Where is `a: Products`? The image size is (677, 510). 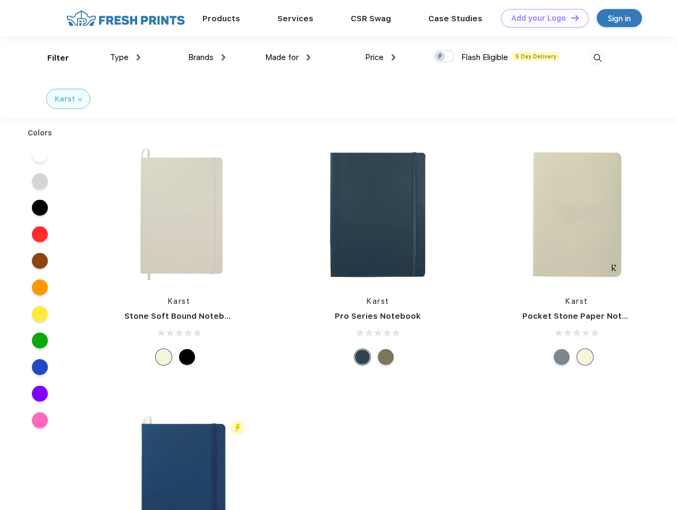
a: Products is located at coordinates (221, 19).